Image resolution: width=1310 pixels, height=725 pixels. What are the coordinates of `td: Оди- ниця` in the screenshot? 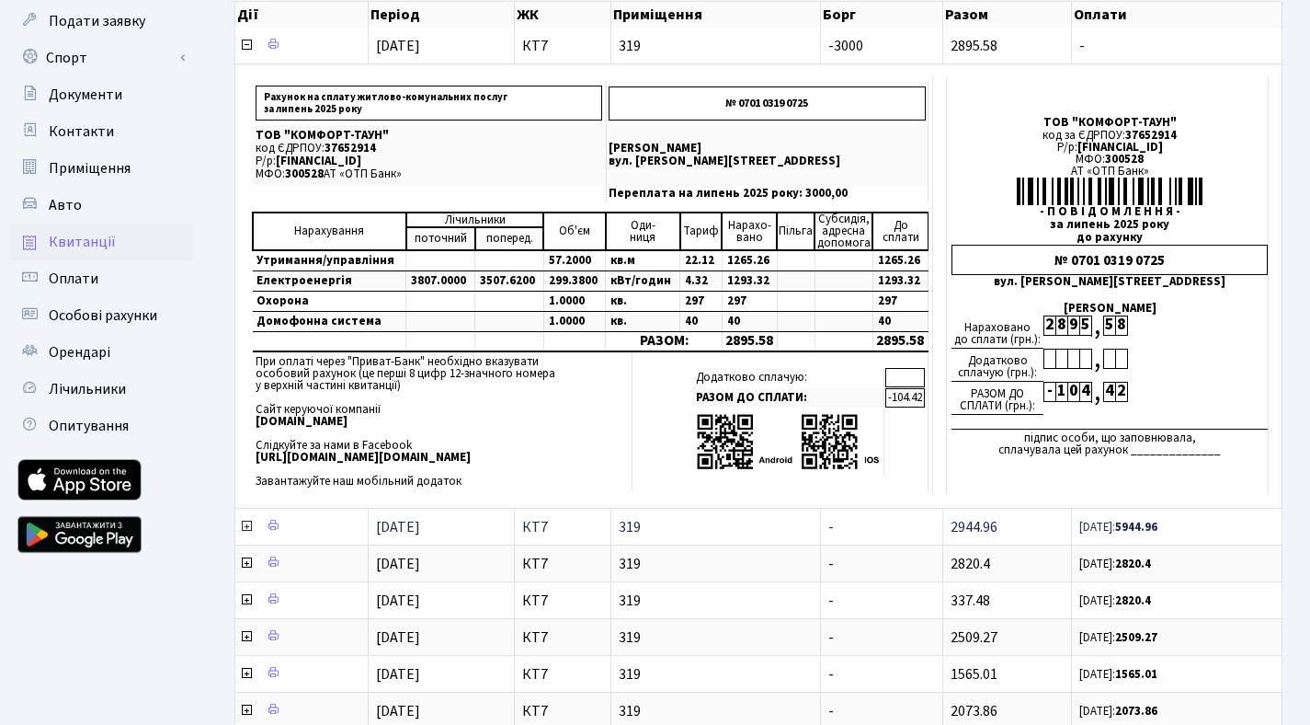 It's located at (643, 231).